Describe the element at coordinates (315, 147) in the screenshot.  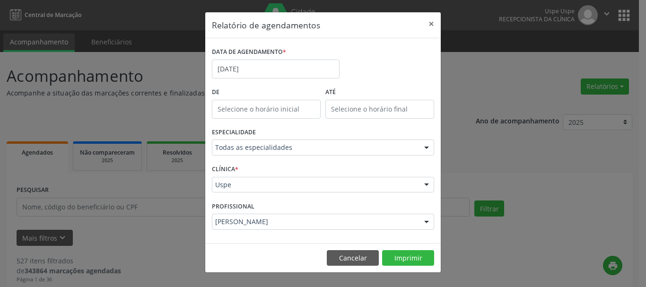
I see `span: Todas as especialidades` at that location.